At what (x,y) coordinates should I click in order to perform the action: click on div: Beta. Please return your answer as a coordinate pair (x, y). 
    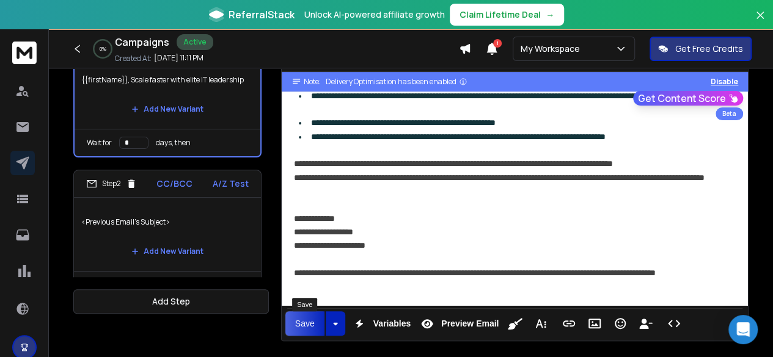
    Looking at the image, I should click on (729, 114).